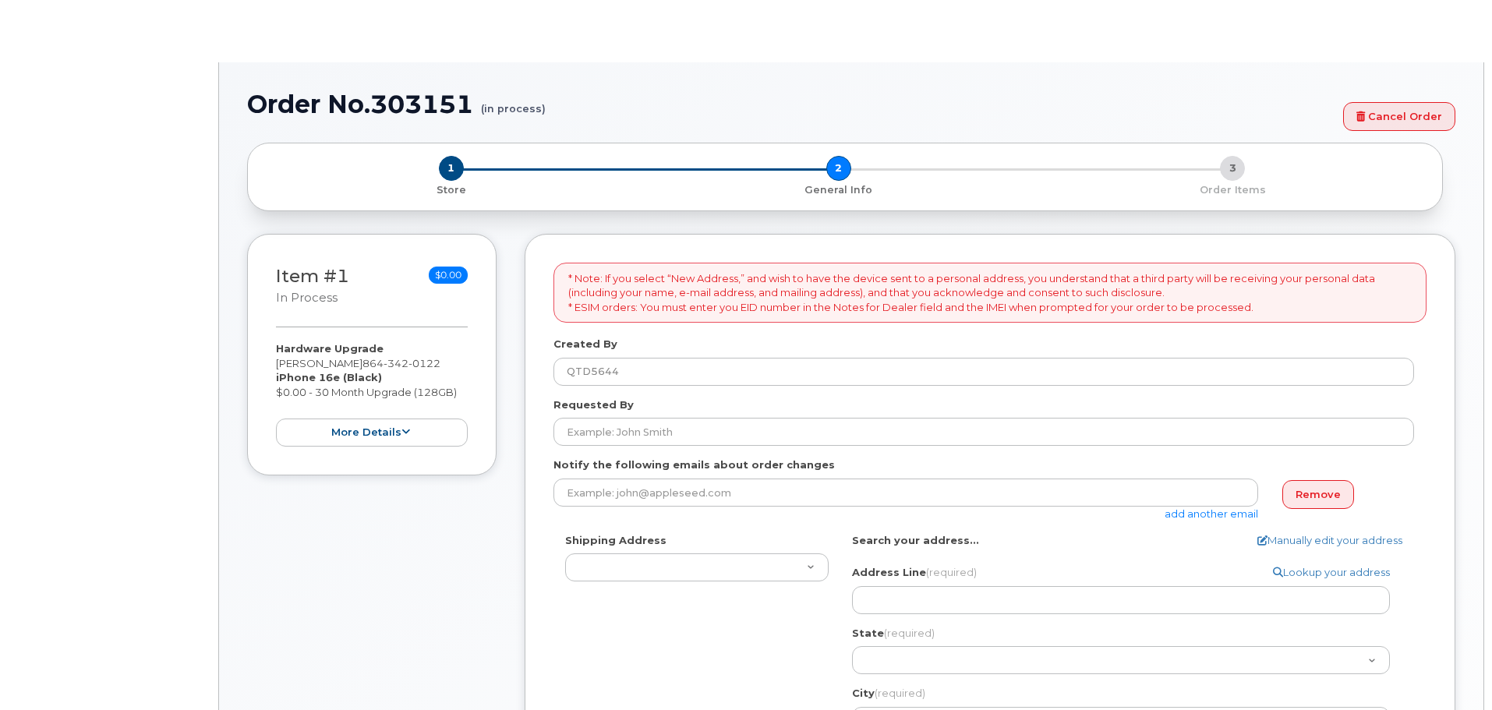 This screenshot has height=710, width=1492. I want to click on input: Example: John Smith, so click(983, 432).